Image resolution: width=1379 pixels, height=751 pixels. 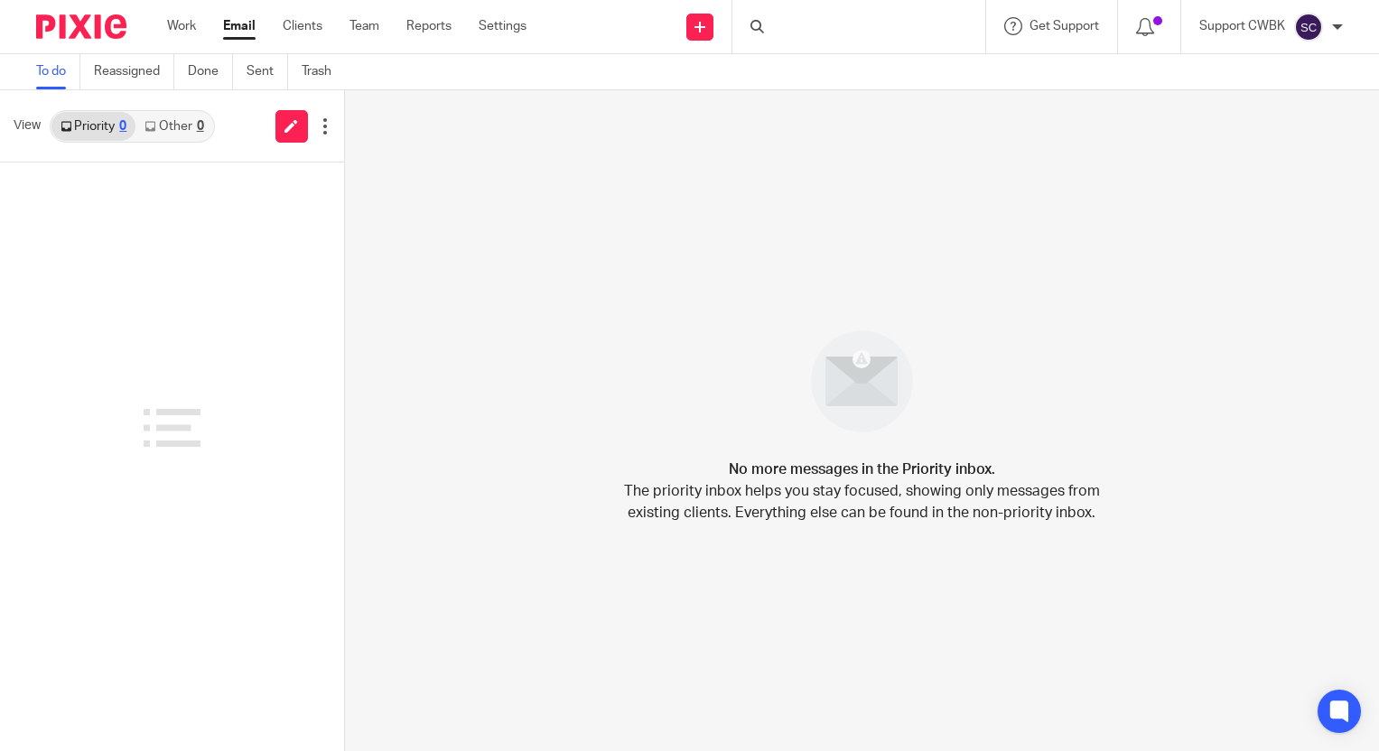 What do you see at coordinates (323, 71) in the screenshot?
I see `a: Trash` at bounding box center [323, 71].